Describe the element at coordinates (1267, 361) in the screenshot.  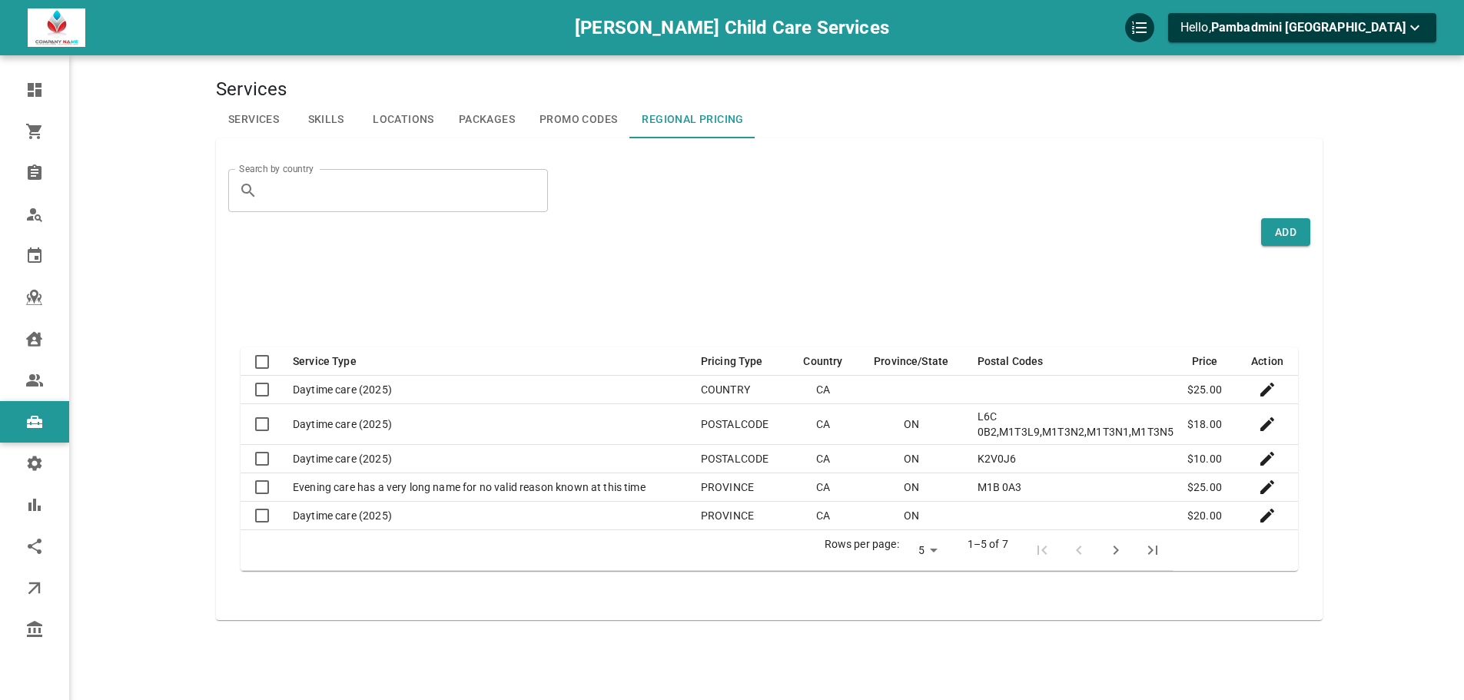
I see `th: Action` at that location.